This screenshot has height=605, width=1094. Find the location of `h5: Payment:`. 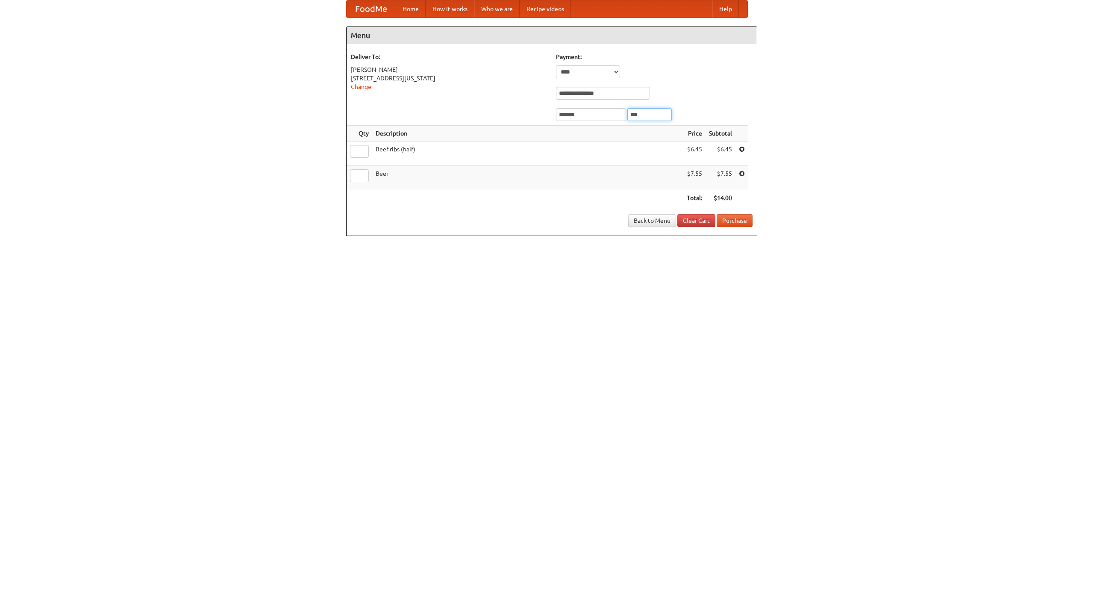

h5: Payment: is located at coordinates (654, 57).